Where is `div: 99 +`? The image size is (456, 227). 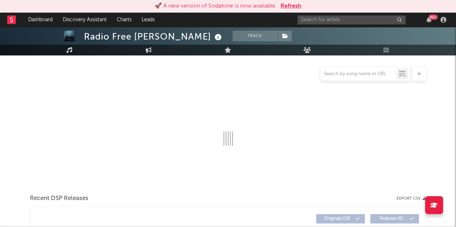 div: 99 + is located at coordinates (432, 17).